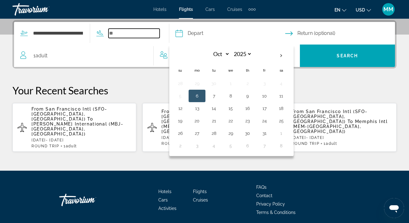 The width and height of the screenshot is (409, 223). Describe the element at coordinates (271, 204) in the screenshot. I see `span: Privacy Policy` at that location.